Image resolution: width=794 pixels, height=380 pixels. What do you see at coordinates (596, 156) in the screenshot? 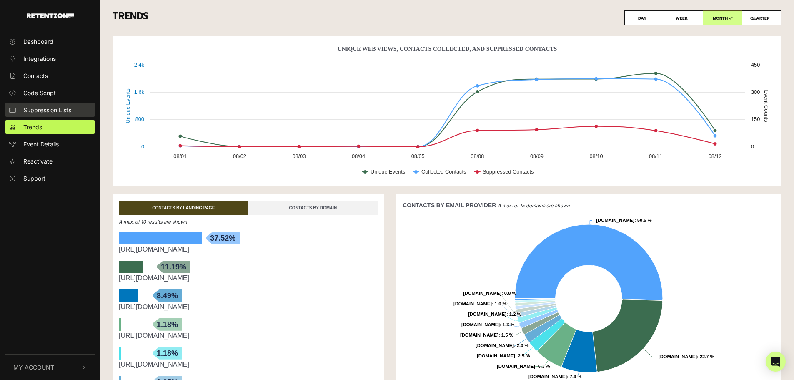
I see `text: 08/10` at bounding box center [596, 156].